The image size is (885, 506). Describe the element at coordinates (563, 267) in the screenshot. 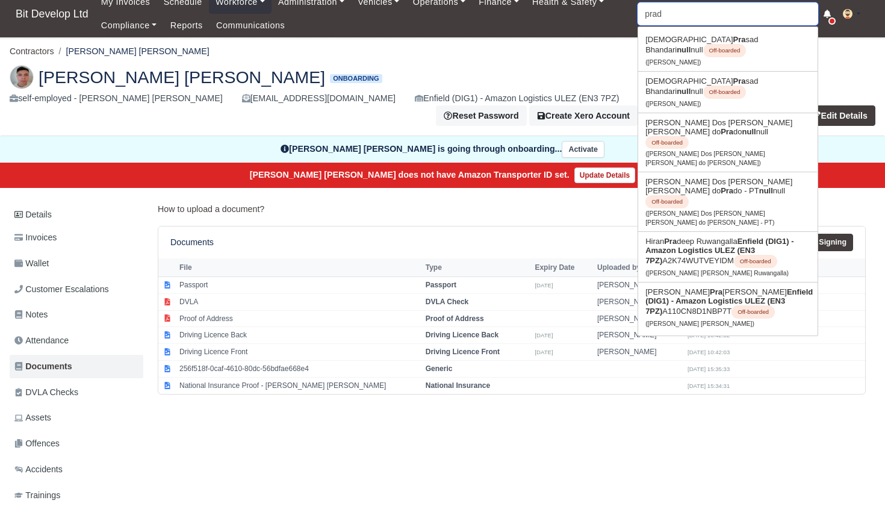

I see `th: Expiry Date` at that location.